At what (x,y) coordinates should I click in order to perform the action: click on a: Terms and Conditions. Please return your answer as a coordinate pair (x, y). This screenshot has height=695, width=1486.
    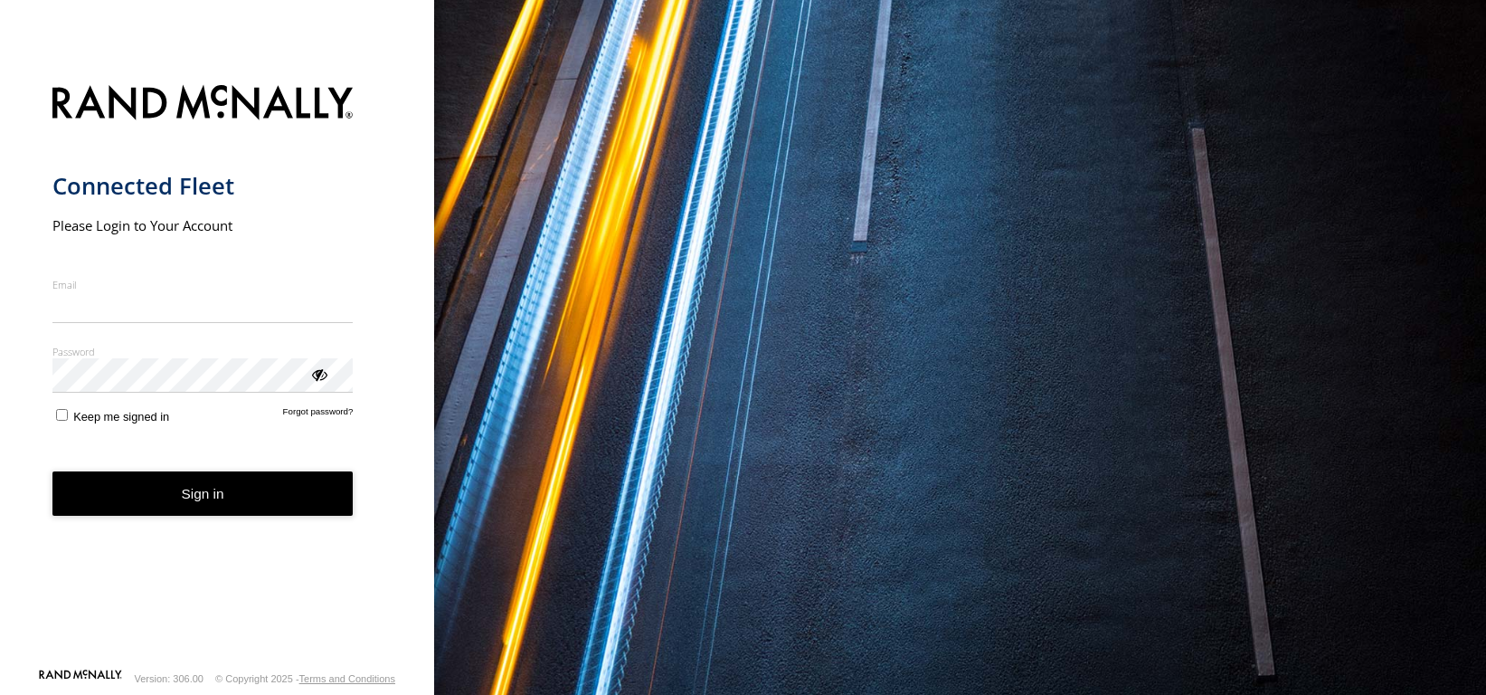
    Looking at the image, I should click on (347, 678).